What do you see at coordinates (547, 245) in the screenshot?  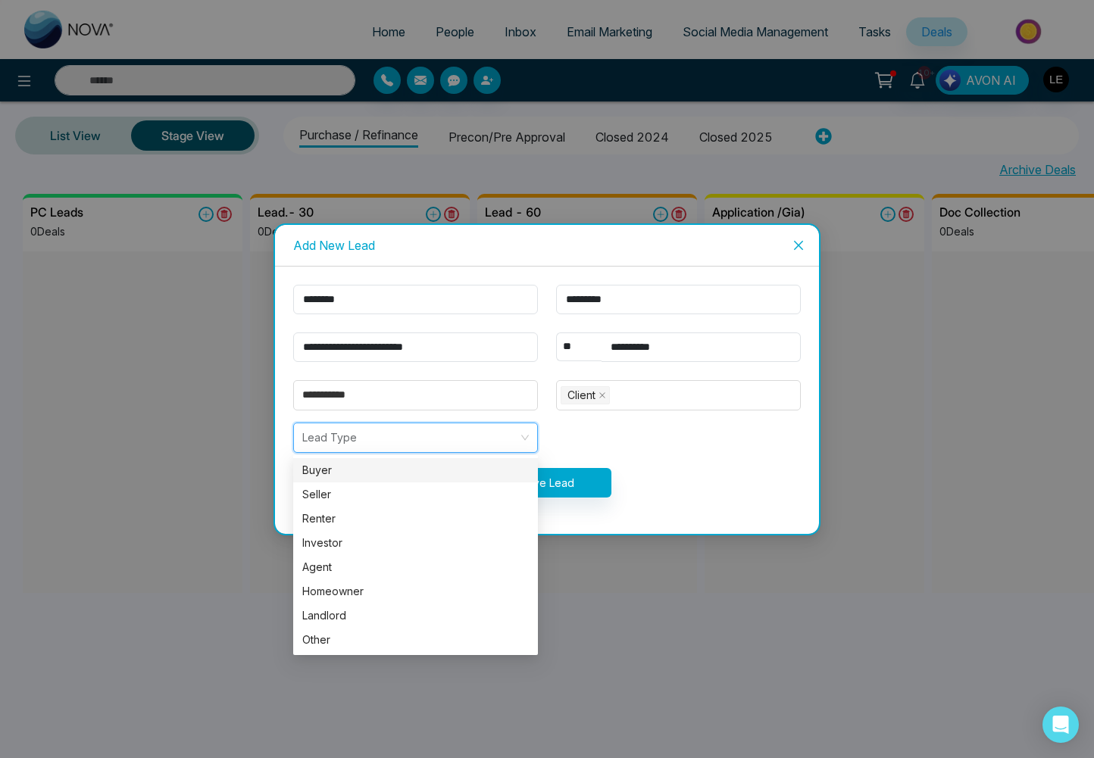 I see `div: Add New Lead` at bounding box center [547, 245].